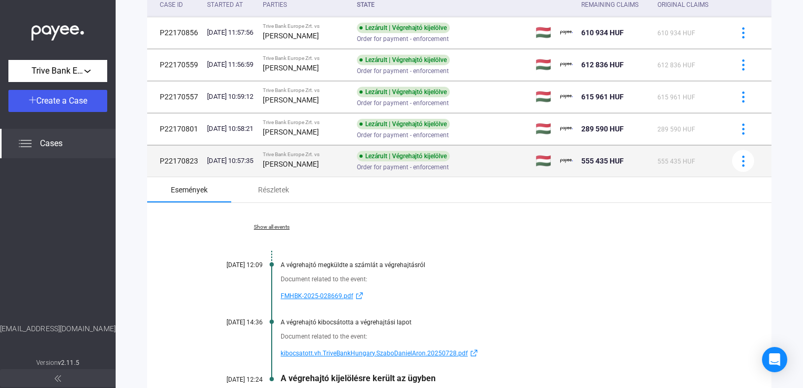 The height and width of the screenshot is (388, 803). What do you see at coordinates (500, 353) in the screenshot?
I see `a: kibocsatott.vh.TriveBankHungary.SzaboDanielAron.20250728.pdfexternal-link-blue` at bounding box center [500, 353].